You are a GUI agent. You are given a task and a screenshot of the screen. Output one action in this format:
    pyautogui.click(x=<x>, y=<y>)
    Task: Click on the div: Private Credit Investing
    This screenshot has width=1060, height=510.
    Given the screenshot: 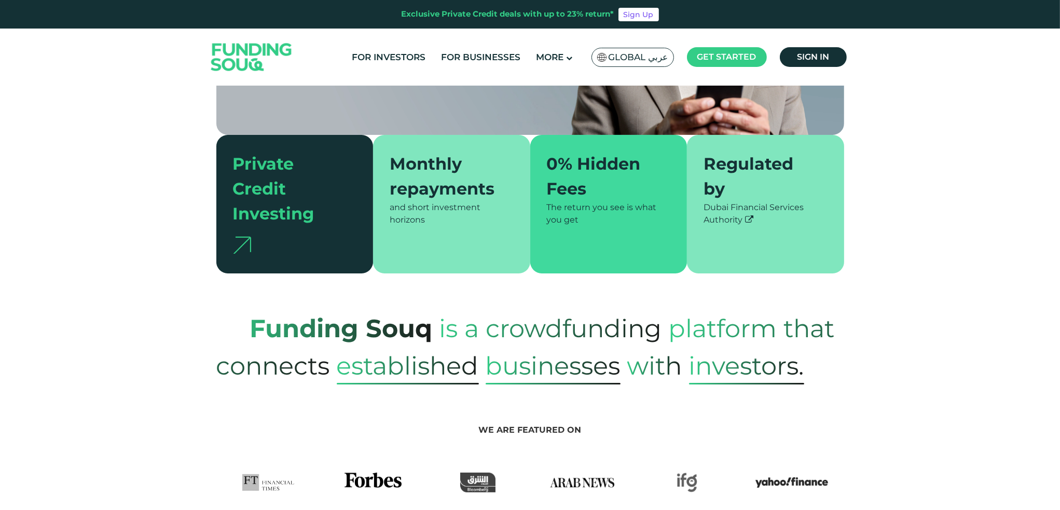 What is the action you would take?
    pyautogui.click(x=289, y=189)
    